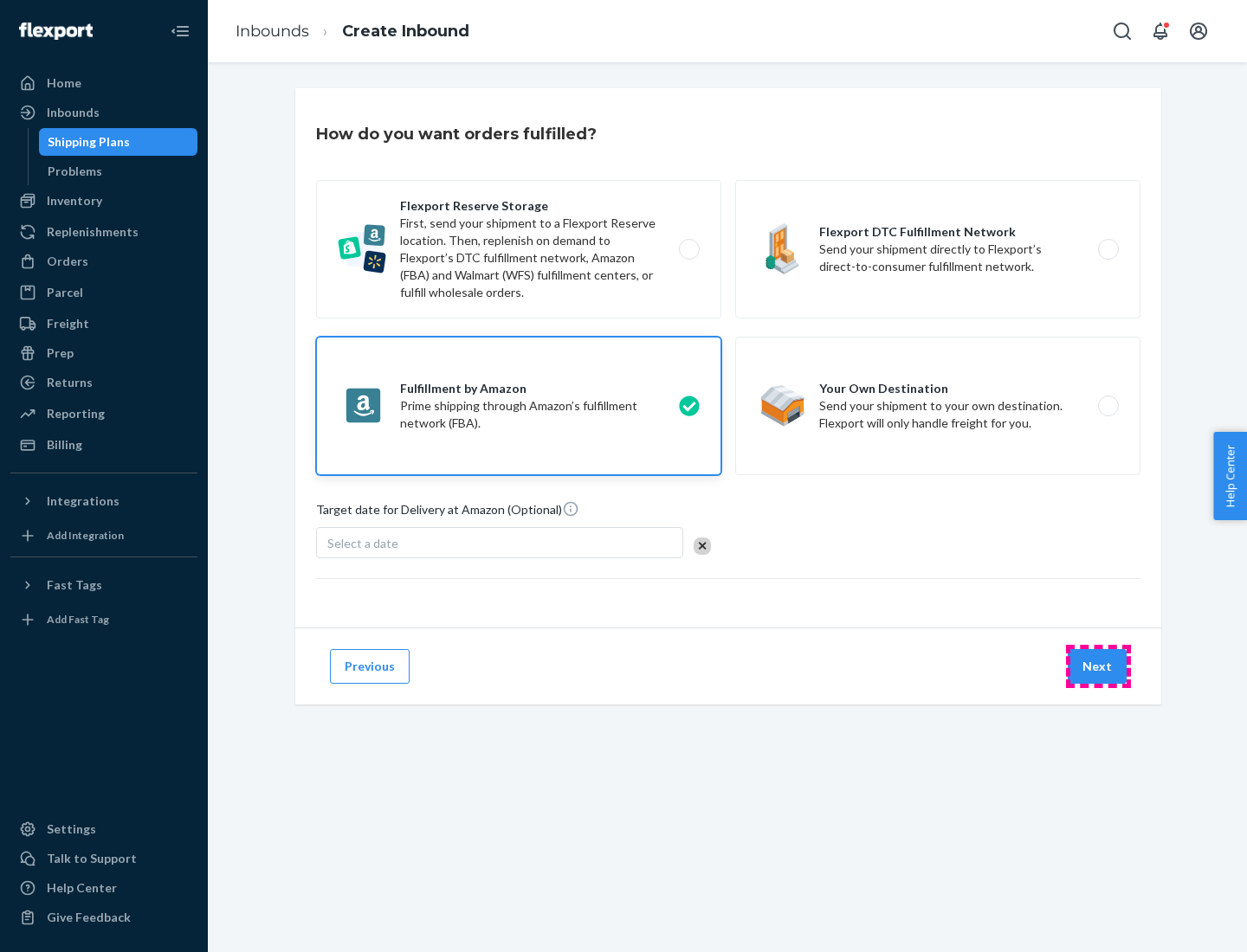 This screenshot has width=1247, height=952. Describe the element at coordinates (69, 383) in the screenshot. I see `div: Returns` at that location.